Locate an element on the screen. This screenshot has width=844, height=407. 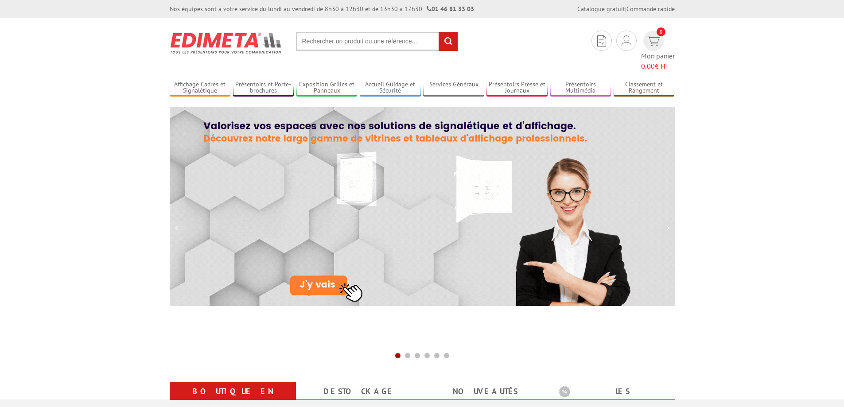
a: Présentoirs Presse et Journaux is located at coordinates (517, 88).